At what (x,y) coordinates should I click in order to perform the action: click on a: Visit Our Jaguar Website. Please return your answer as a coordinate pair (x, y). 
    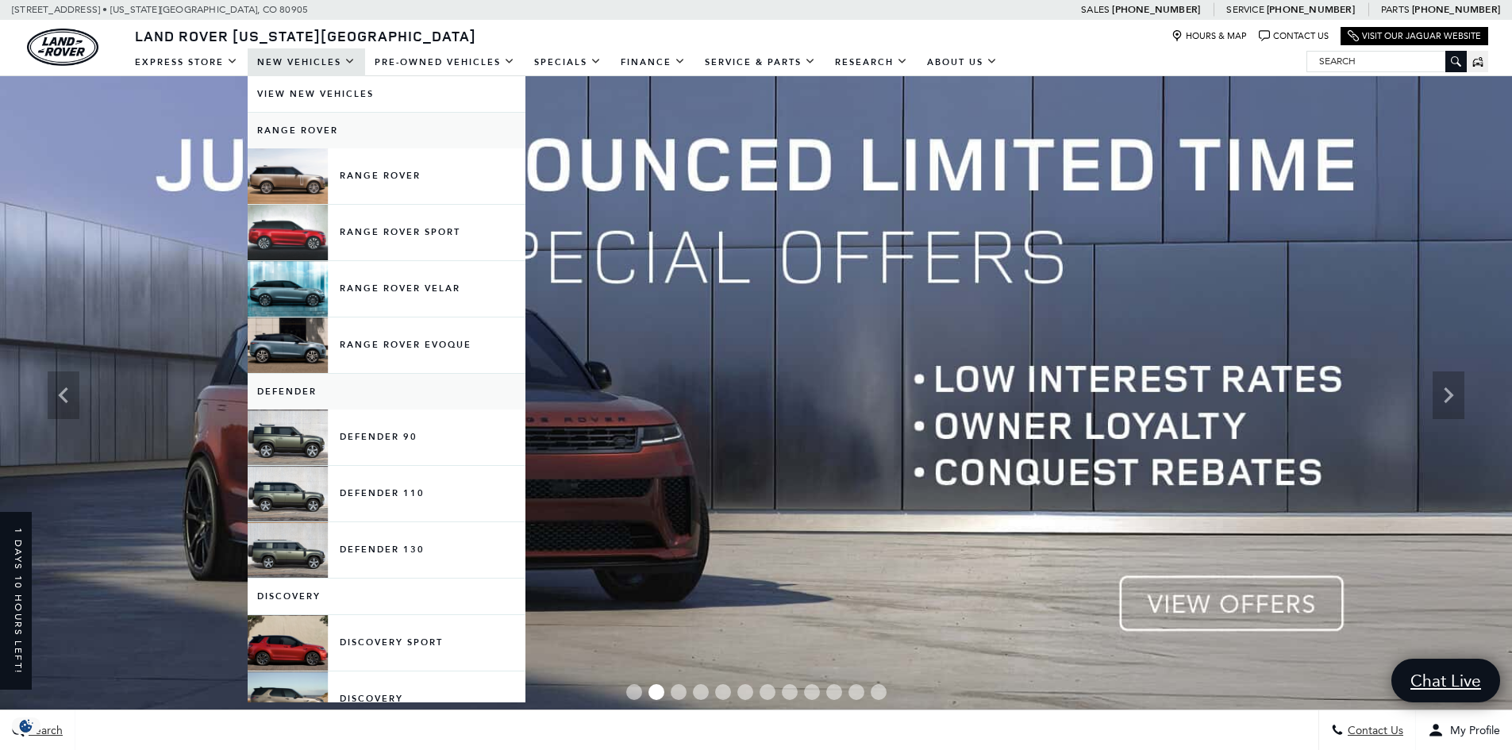
    Looking at the image, I should click on (1414, 36).